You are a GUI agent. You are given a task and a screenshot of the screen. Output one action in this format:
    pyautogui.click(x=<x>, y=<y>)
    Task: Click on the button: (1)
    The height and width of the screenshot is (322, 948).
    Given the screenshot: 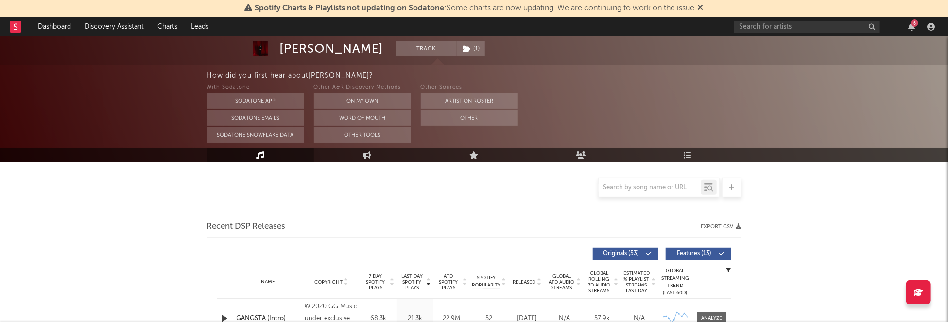 What is the action you would take?
    pyautogui.click(x=471, y=49)
    